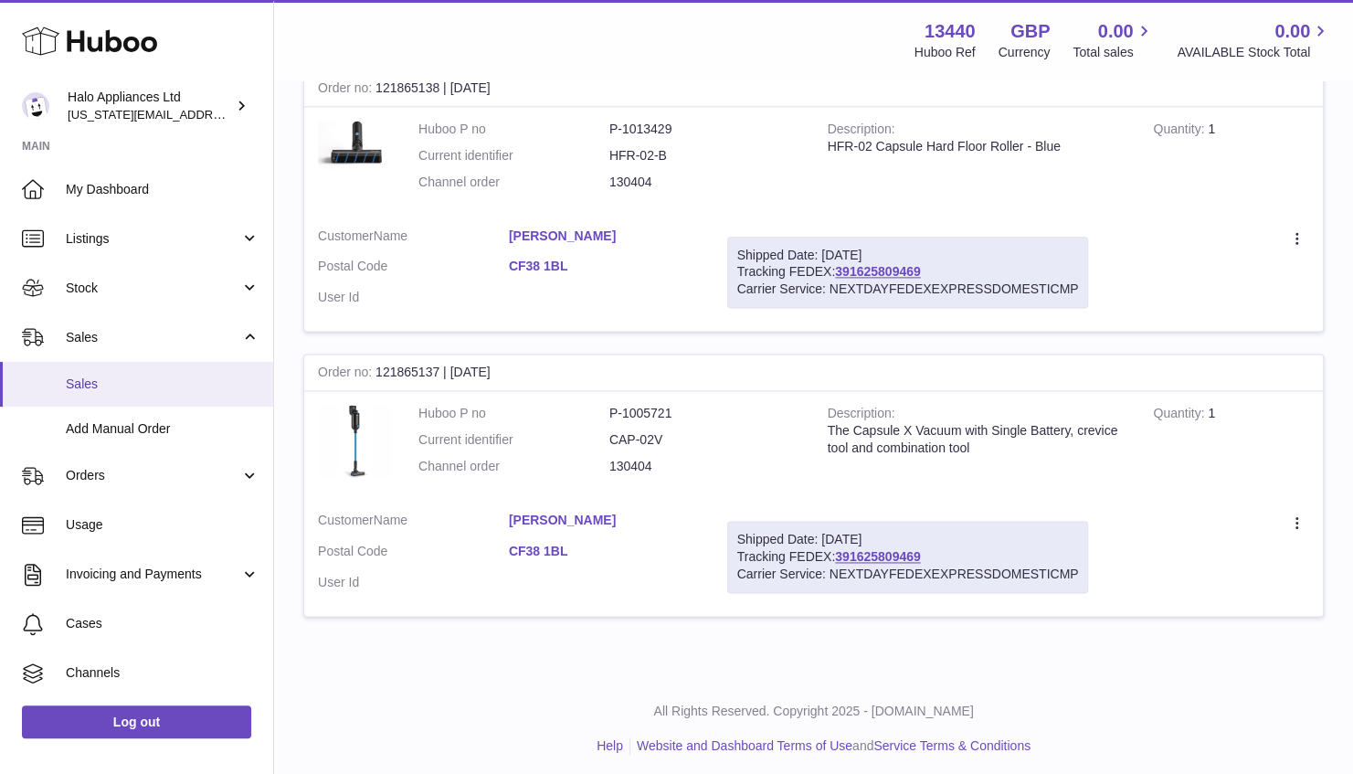 The height and width of the screenshot is (774, 1353). I want to click on a: Log out, so click(136, 722).